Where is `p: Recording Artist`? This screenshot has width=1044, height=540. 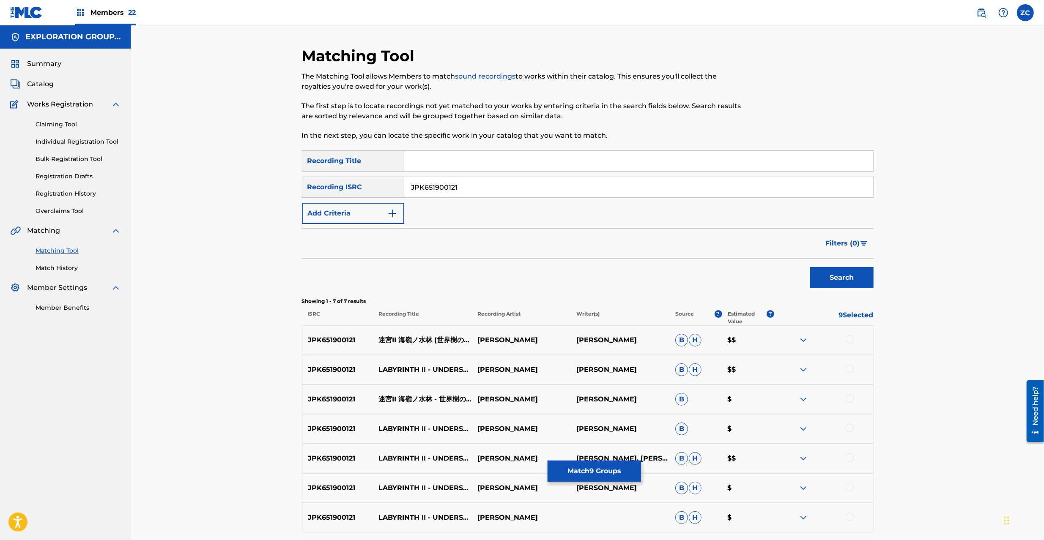 p: Recording Artist is located at coordinates (521, 318).